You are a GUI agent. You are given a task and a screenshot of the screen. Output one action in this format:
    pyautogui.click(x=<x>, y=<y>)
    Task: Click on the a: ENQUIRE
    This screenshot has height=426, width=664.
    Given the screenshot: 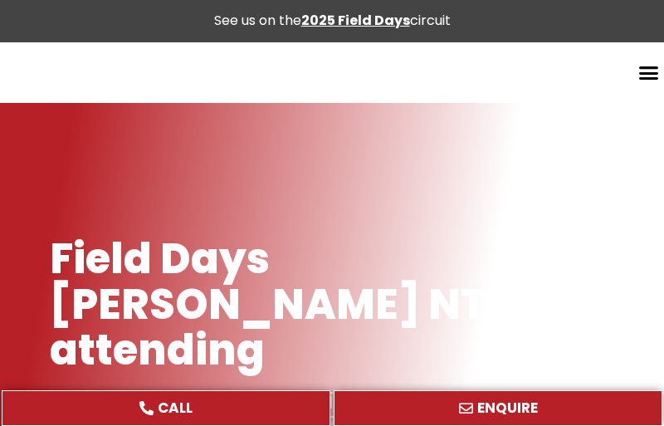 What is the action you would take?
    pyautogui.click(x=498, y=408)
    